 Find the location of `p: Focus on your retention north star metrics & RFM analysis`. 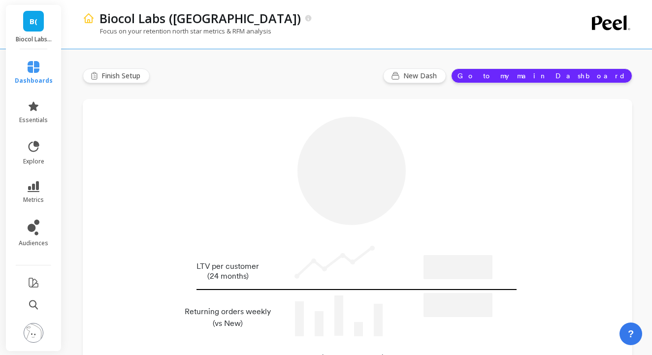

p: Focus on your retention north star metrics & RFM analysis is located at coordinates (177, 31).